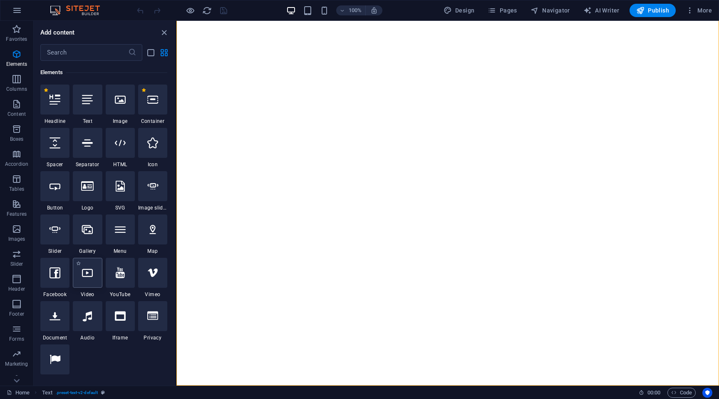  What do you see at coordinates (17, 339) in the screenshot?
I see `p: Forms` at bounding box center [17, 339].